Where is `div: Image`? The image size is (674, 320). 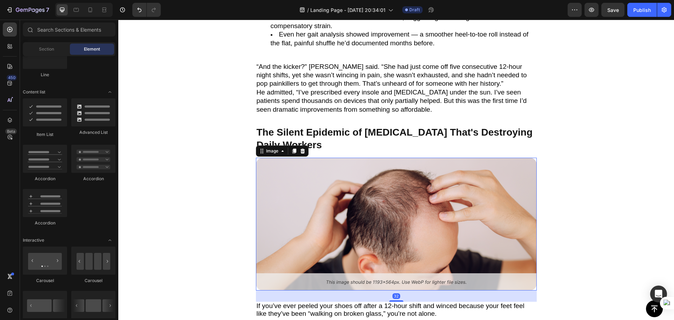
div: Image is located at coordinates (154, 131).